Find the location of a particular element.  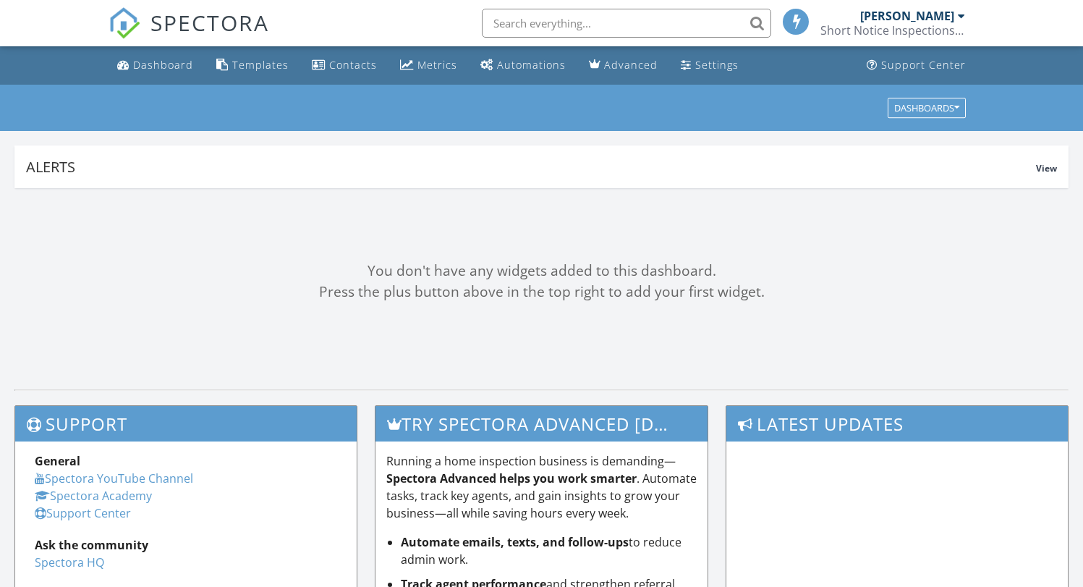

li: to reduce admin work. is located at coordinates (549, 551).